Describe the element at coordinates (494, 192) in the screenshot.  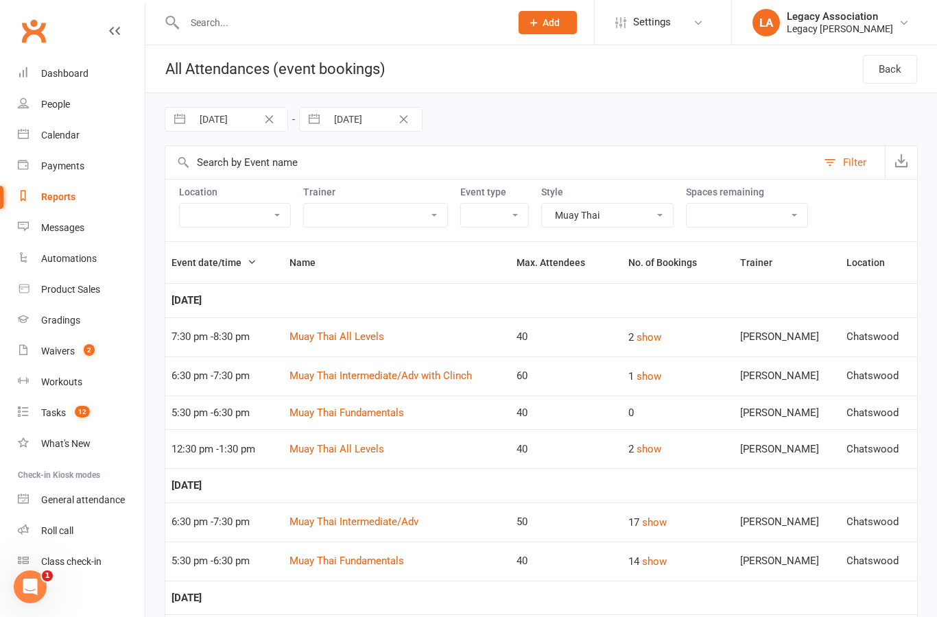
I see `label: Event type` at that location.